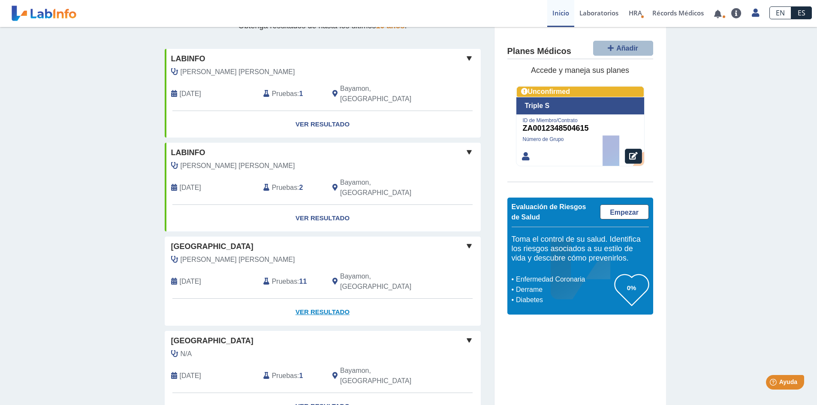 This screenshot has height=405, width=817. Describe the element at coordinates (564, 280) in the screenshot. I see `li: Enfermedad Coronaria` at that location.